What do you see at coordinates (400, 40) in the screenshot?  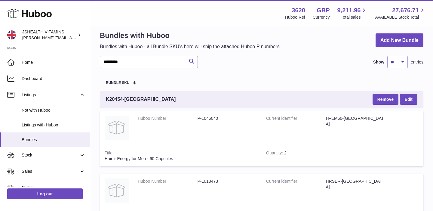 I see `a: Add New Bundle` at bounding box center [400, 40].